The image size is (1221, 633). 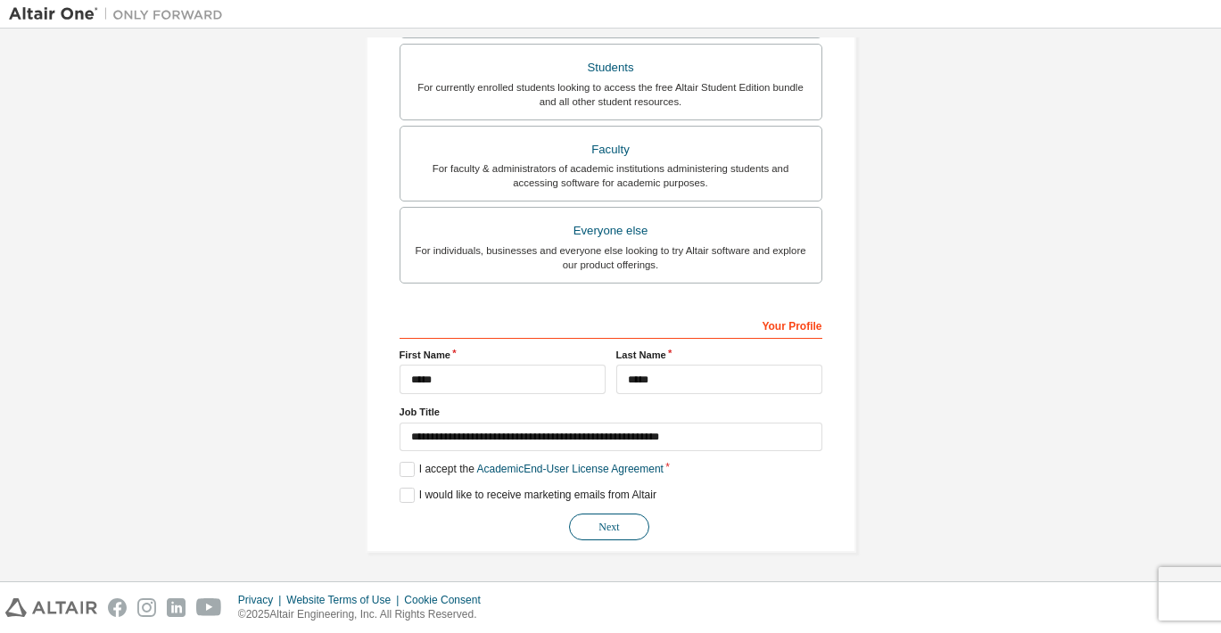 What do you see at coordinates (262, 600) in the screenshot?
I see `div: Privacy` at bounding box center [262, 600].